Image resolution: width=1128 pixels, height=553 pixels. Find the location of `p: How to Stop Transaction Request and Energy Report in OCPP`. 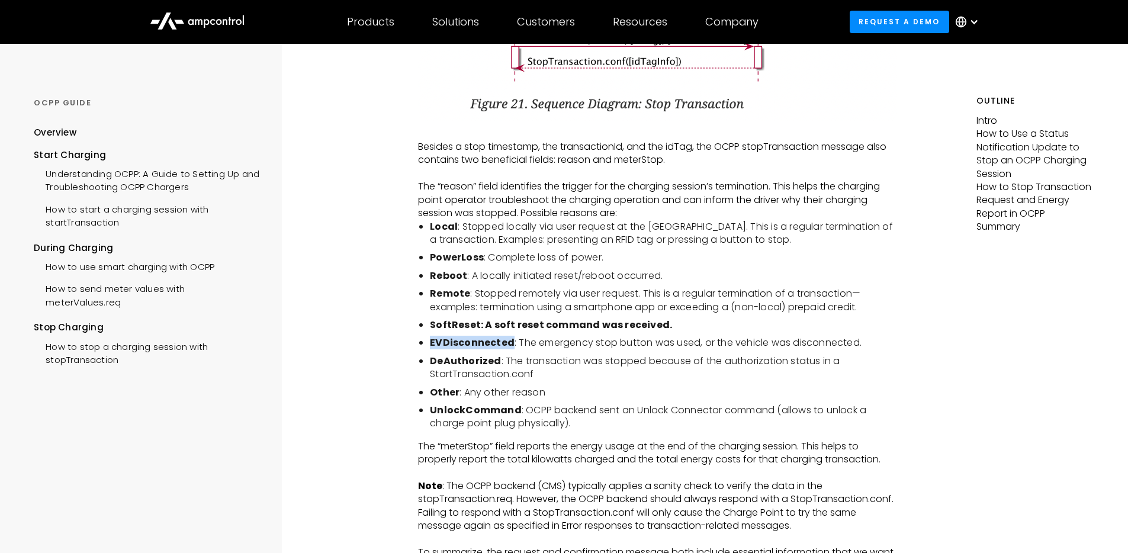

p: How to Stop Transaction Request and Energy Report in OCPP is located at coordinates (1035, 200).